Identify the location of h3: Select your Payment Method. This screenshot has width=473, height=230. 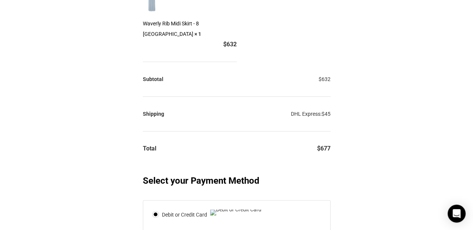
(237, 181).